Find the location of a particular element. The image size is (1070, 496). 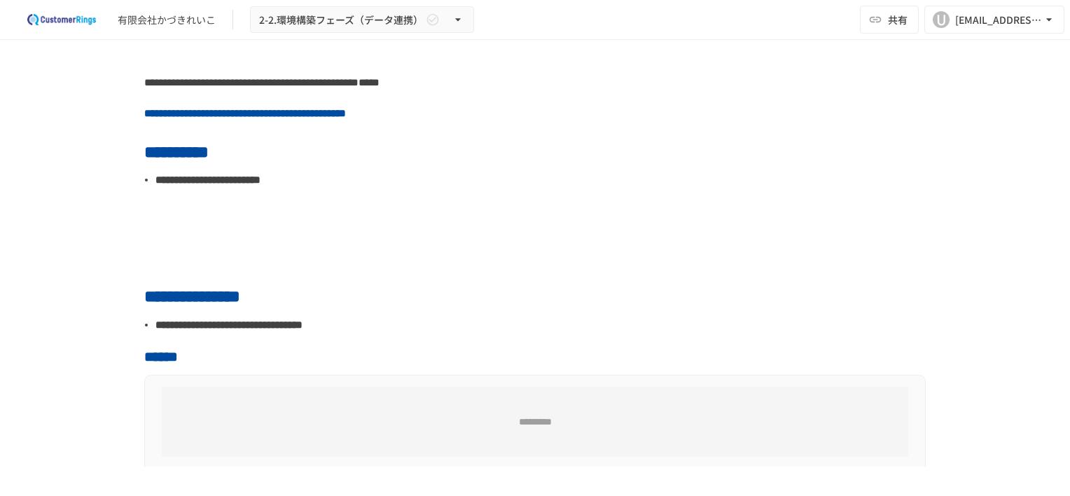

div: U is located at coordinates (941, 20).